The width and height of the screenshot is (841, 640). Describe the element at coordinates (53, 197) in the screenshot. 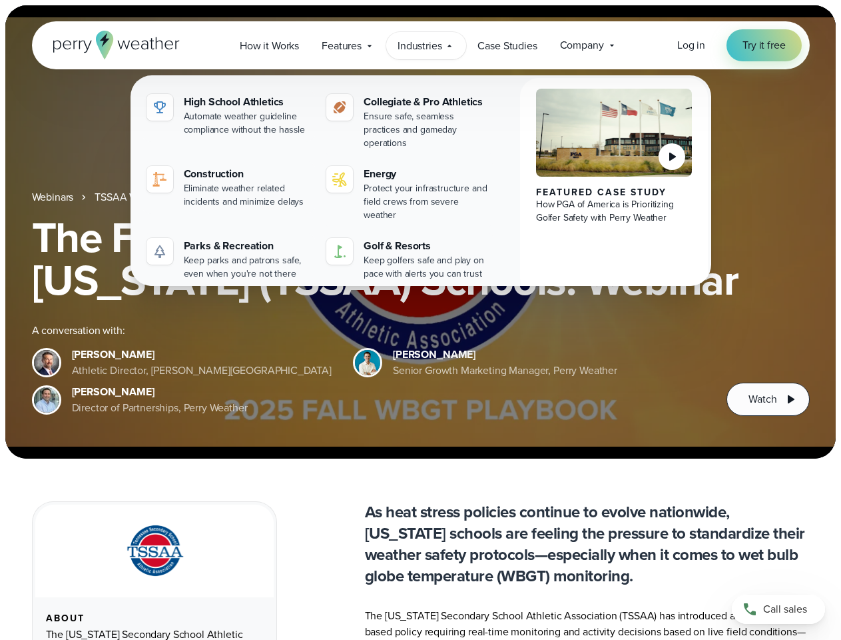

I see `a: Webinars` at that location.